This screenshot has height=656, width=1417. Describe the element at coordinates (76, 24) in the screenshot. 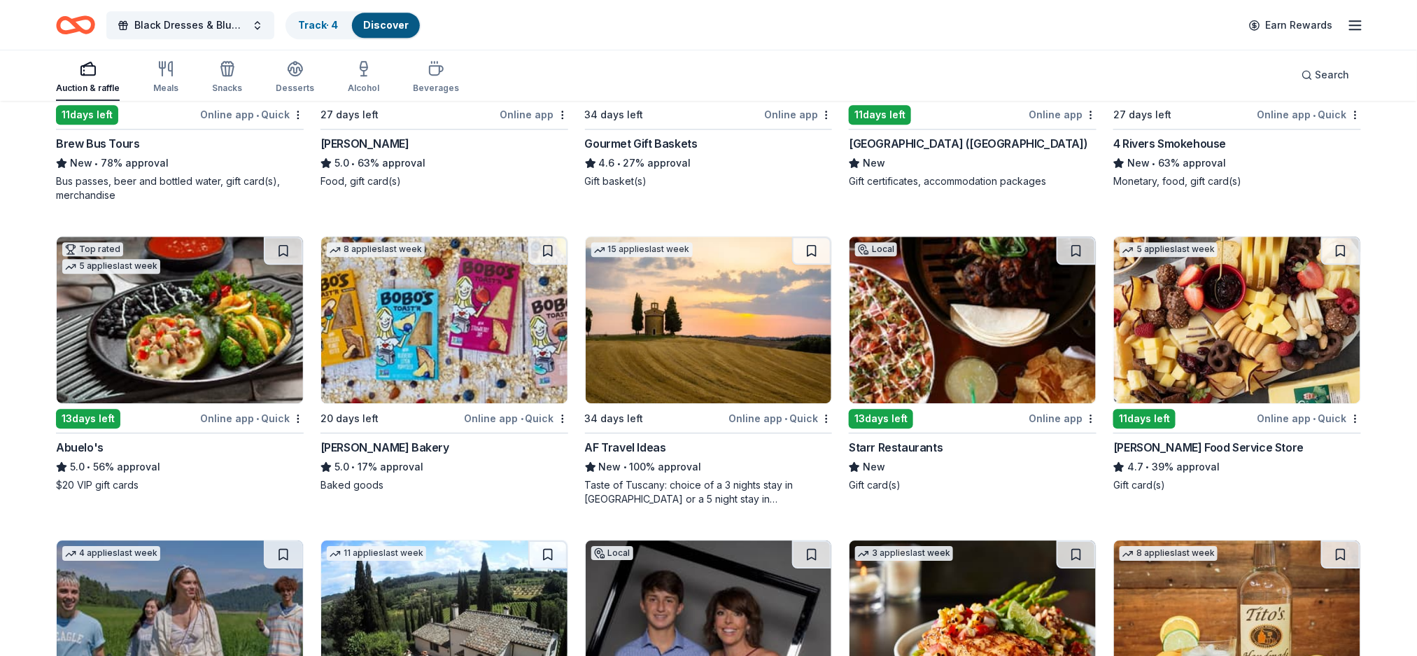

I see `a: Home` at that location.